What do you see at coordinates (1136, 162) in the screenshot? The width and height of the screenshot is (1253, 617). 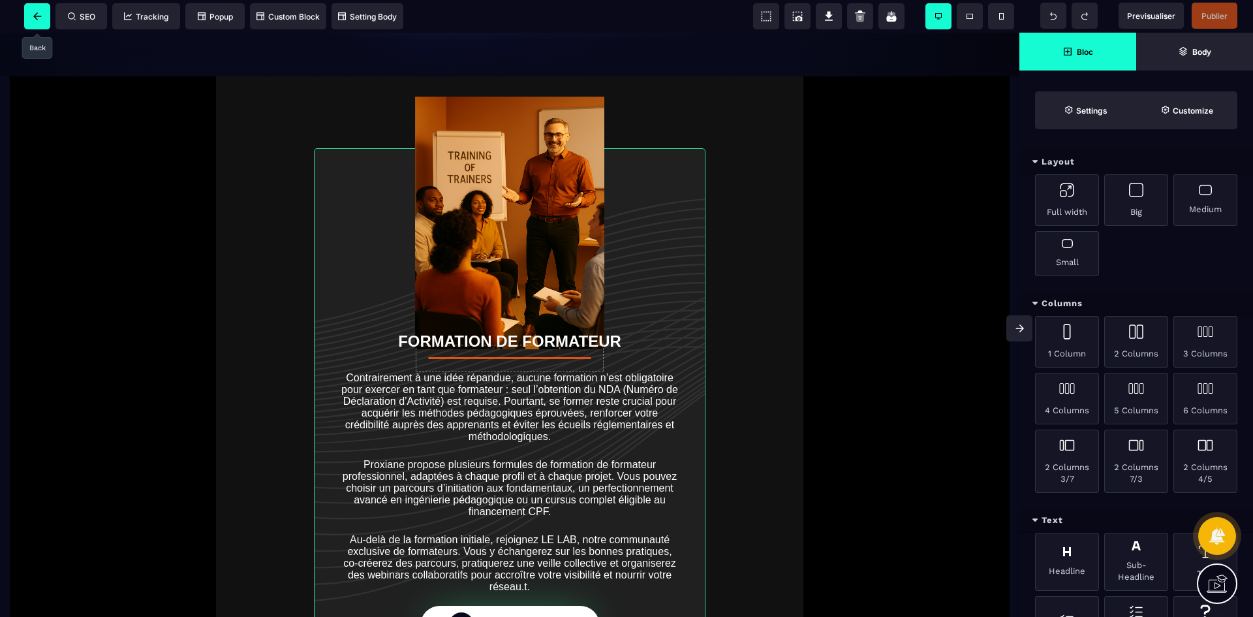 I see `div: Layout` at bounding box center [1136, 162].